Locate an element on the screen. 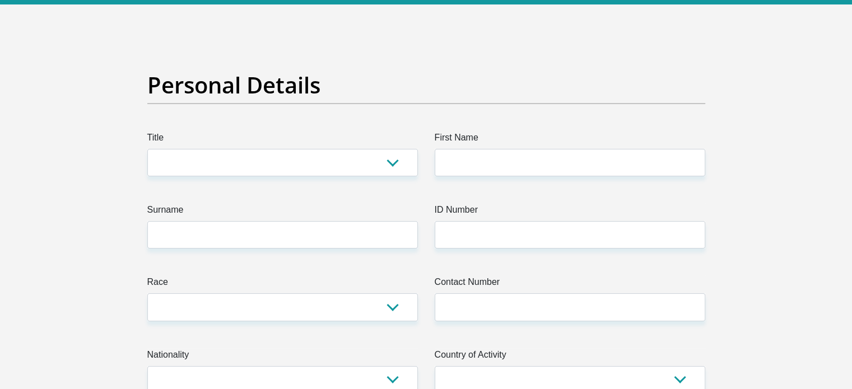 This screenshot has width=852, height=389. h2: Personal Details is located at coordinates (426, 85).